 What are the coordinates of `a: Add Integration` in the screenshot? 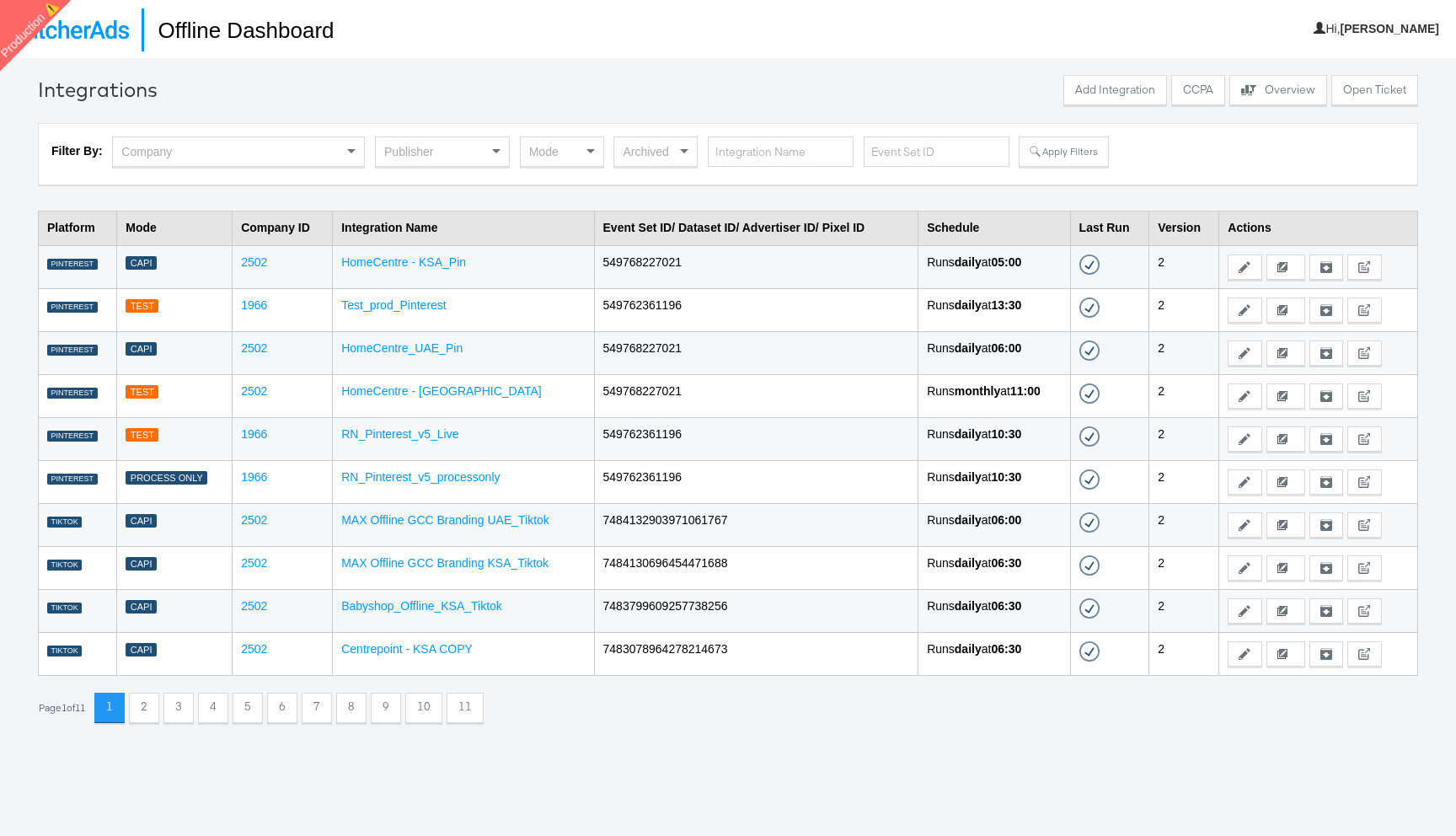 It's located at (1115, 92).